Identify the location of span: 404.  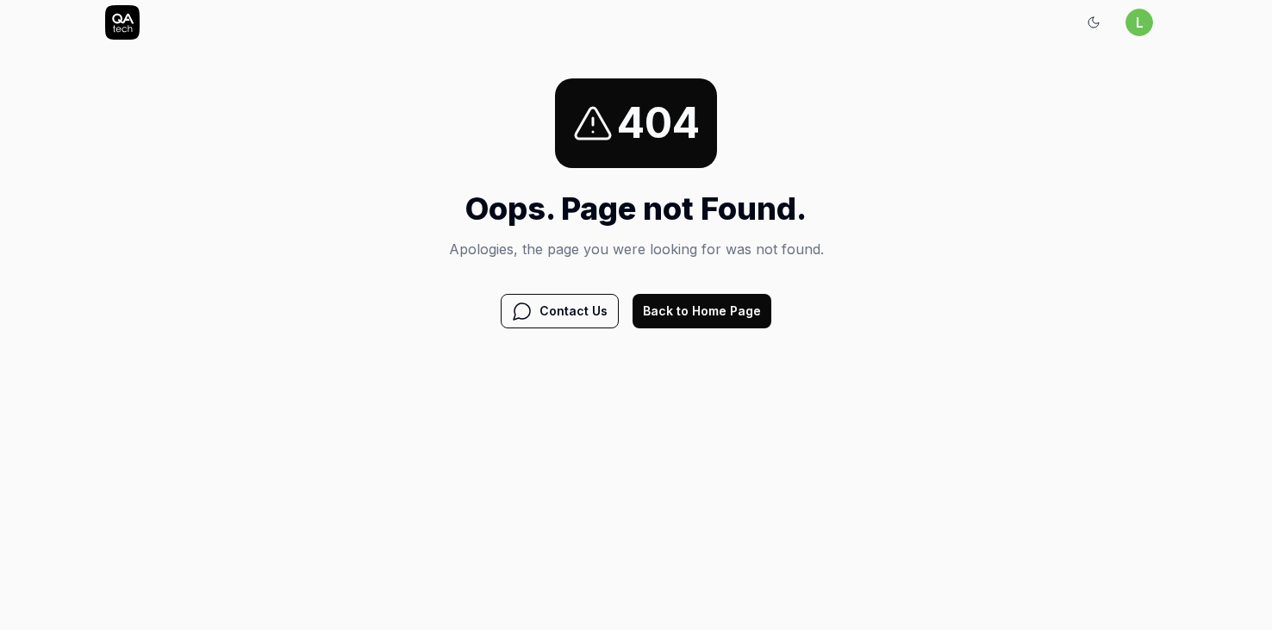
(658, 123).